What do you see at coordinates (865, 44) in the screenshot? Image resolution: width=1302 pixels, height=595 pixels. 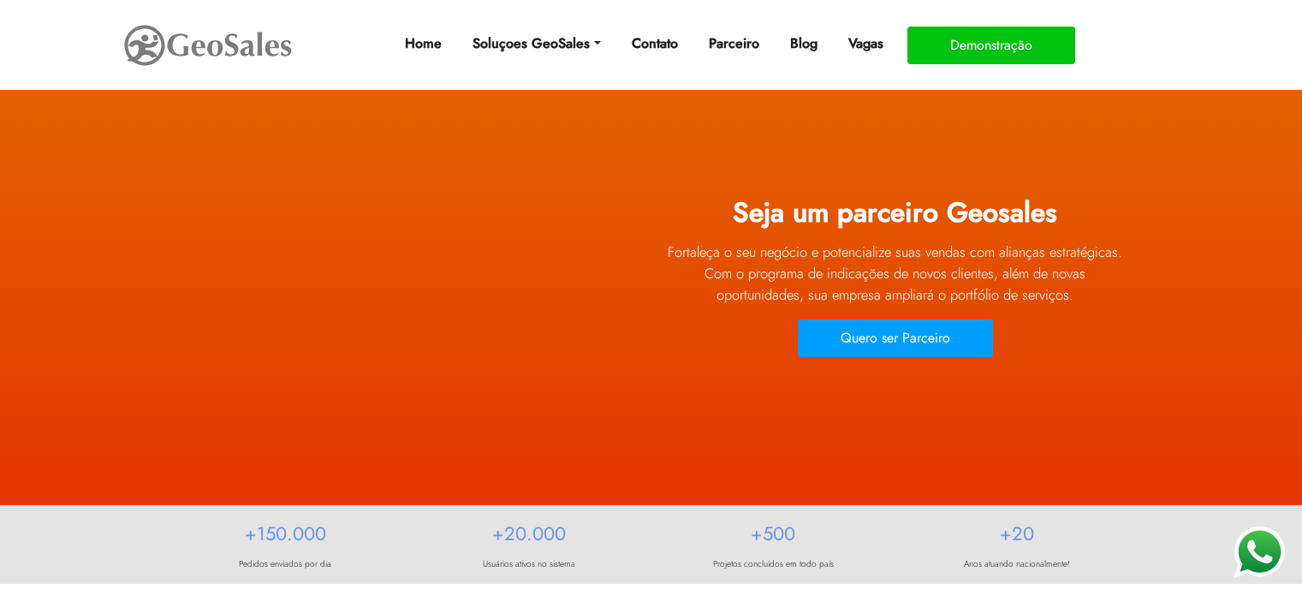 I see `a: Vagas` at bounding box center [865, 44].